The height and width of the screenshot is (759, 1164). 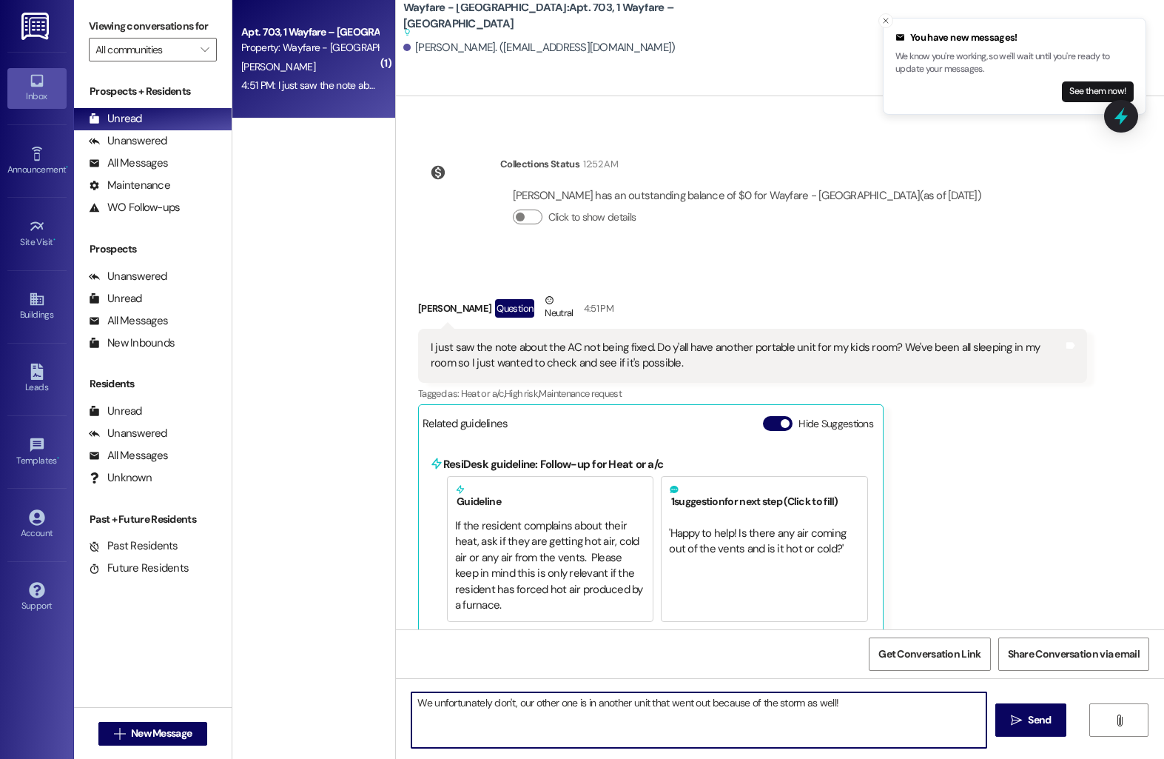 I want to click on h5: Guideline, so click(x=551, y=496).